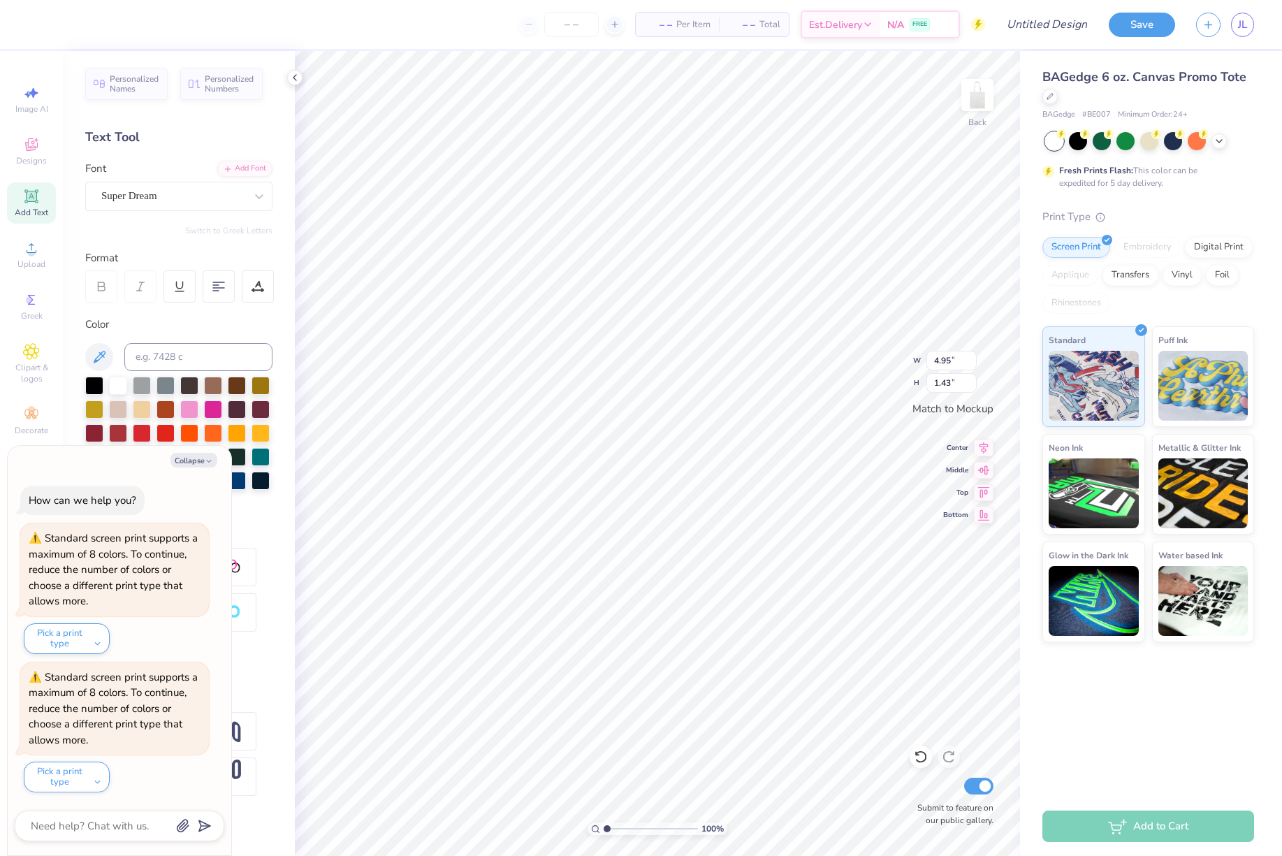 The width and height of the screenshot is (1282, 856). I want to click on a: JL, so click(1242, 24).